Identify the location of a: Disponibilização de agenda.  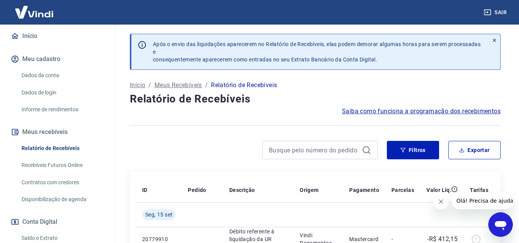
(62, 199).